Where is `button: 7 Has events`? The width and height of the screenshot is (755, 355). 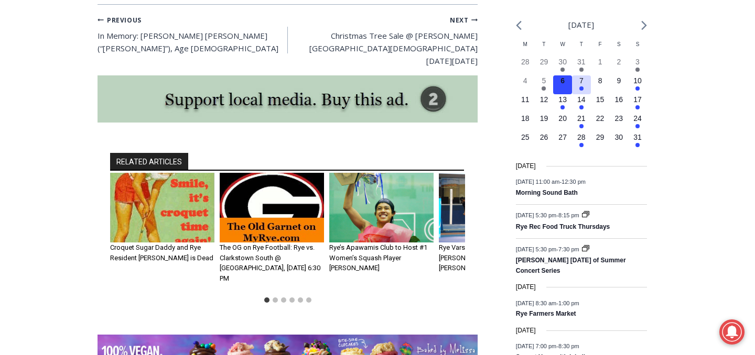 button: 7 Has events is located at coordinates (581, 85).